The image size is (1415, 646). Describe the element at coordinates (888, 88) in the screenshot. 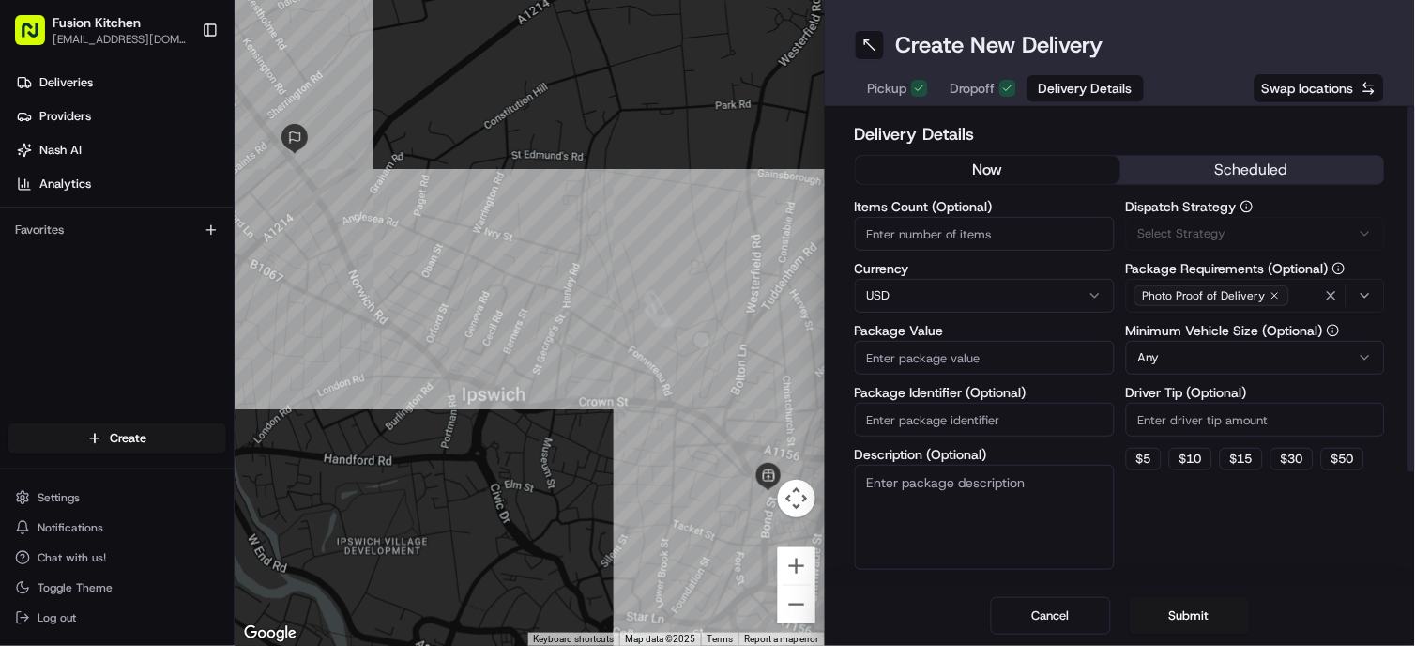

I see `span: Pickup` at that location.